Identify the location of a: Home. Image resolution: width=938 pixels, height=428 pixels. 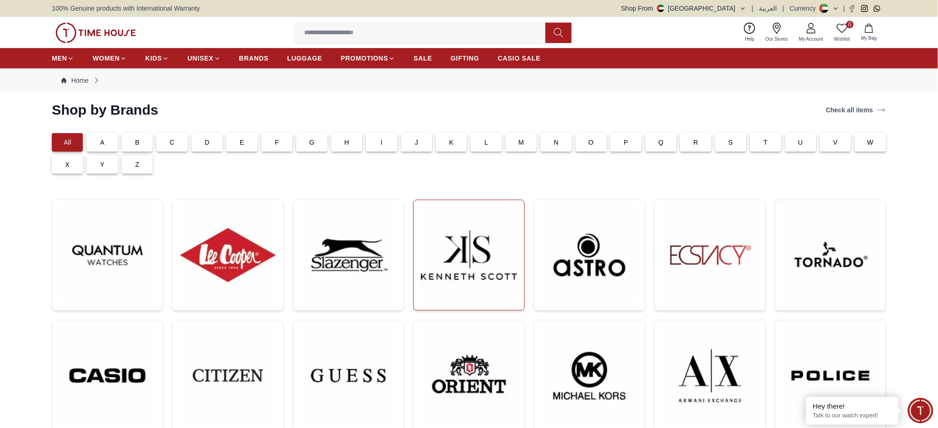
(74, 81).